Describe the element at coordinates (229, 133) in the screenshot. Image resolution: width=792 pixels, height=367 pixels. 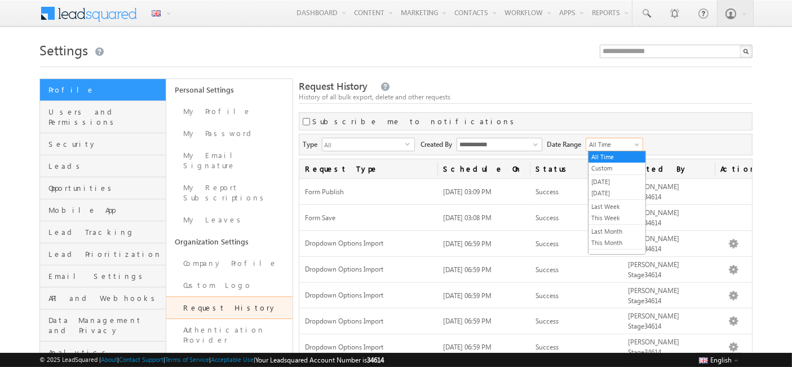
I see `a: My Password` at that location.